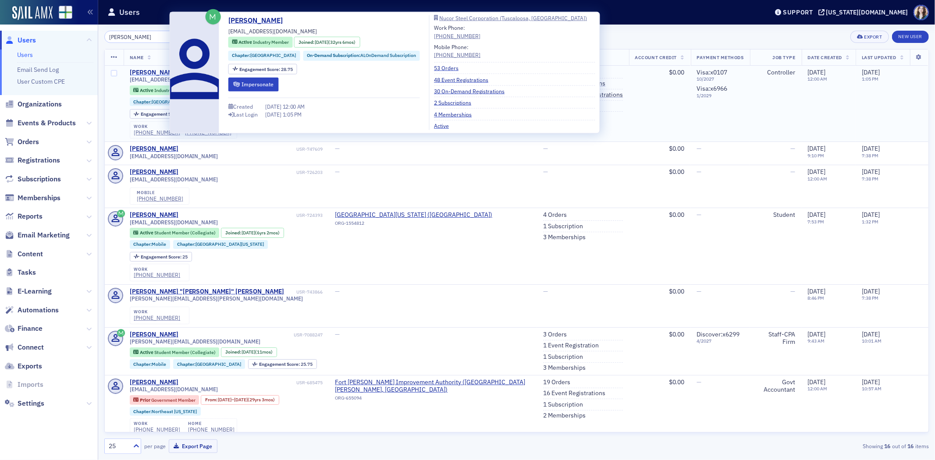 Image resolution: width=935 pixels, height=460 pixels. Describe the element at coordinates (164, 257) in the screenshot. I see `div: 25` at that location.